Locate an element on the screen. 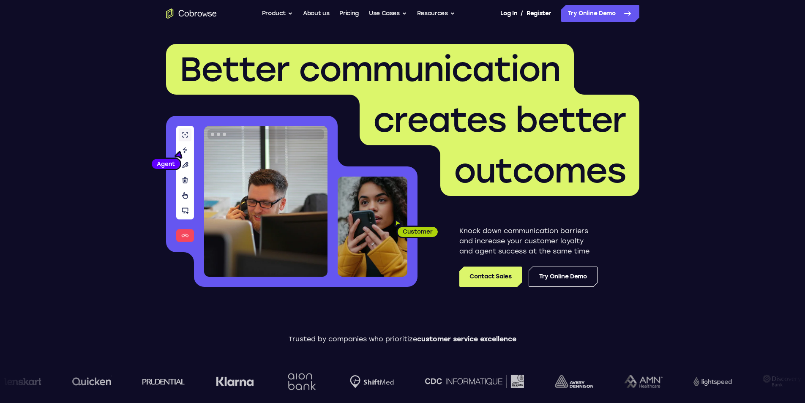 Image resolution: width=805 pixels, height=403 pixels. a: Pricing is located at coordinates (349, 14).